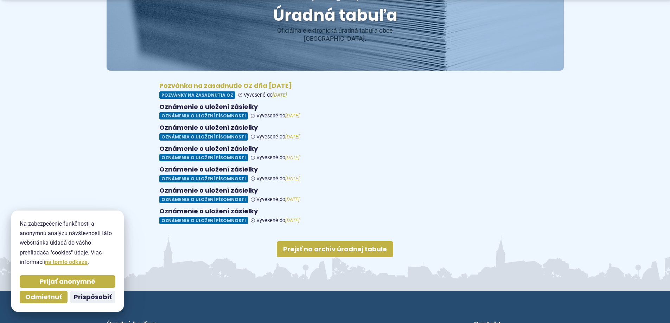 Image resolution: width=670 pixels, height=323 pixels. Describe the element at coordinates (335, 250) in the screenshot. I see `a: Prejsť na archív úradnej tabule` at that location.